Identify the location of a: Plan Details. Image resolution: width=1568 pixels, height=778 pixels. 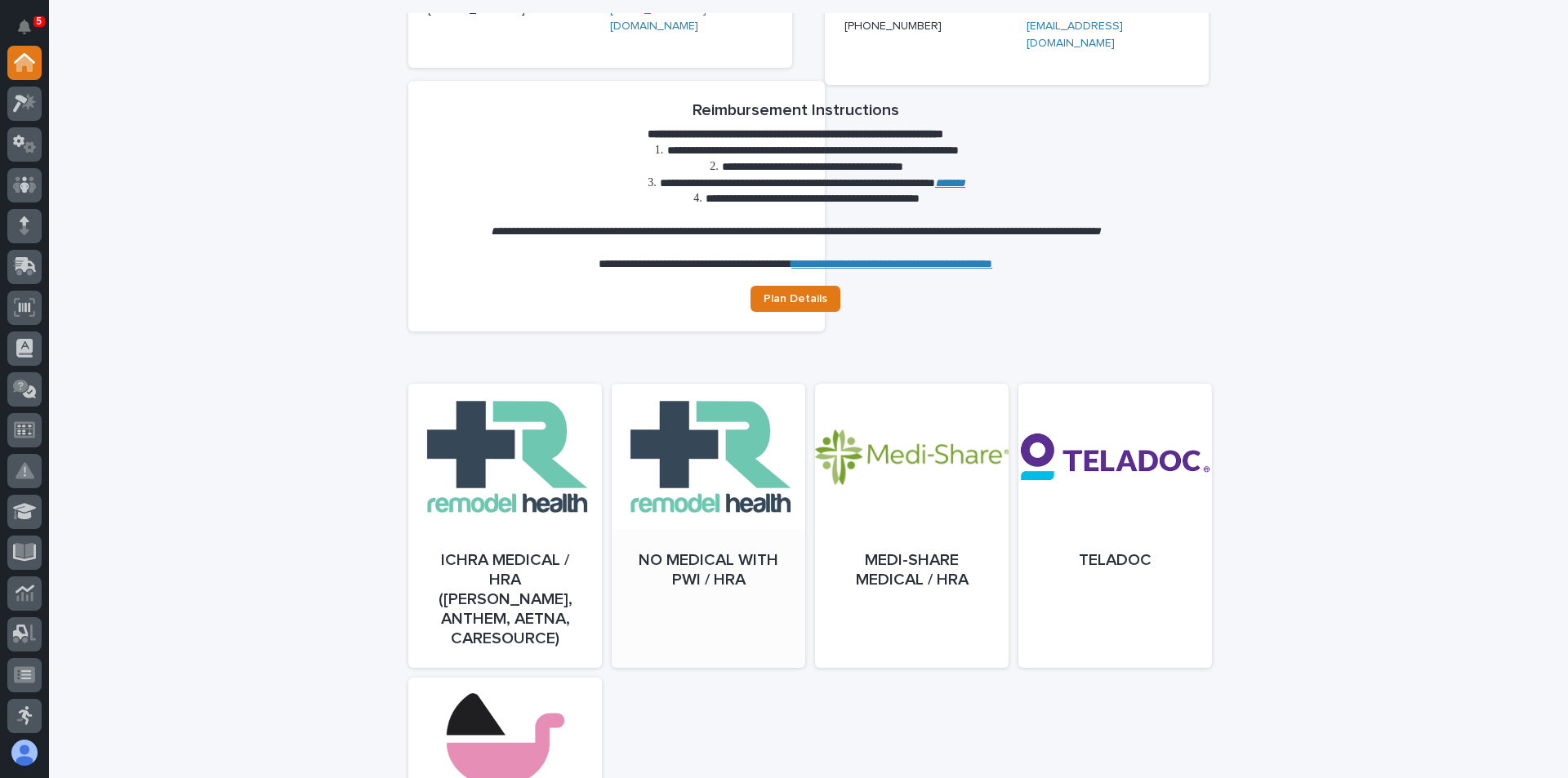
(795, 299).